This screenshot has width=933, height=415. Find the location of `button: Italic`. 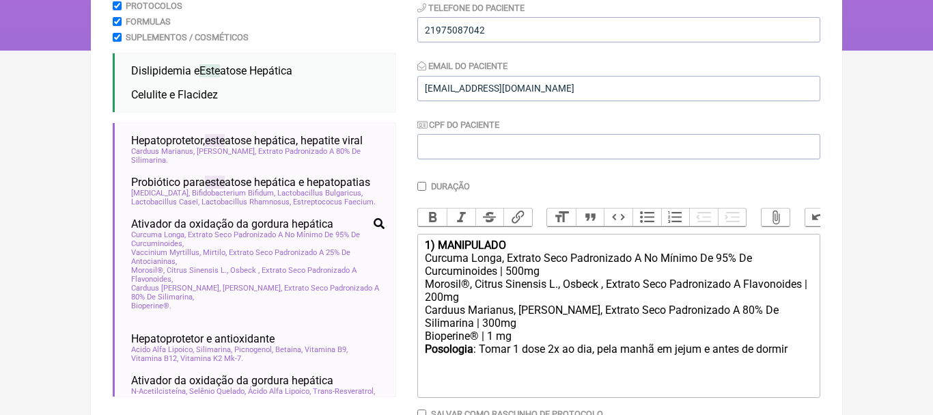

button: Italic is located at coordinates (461, 217).